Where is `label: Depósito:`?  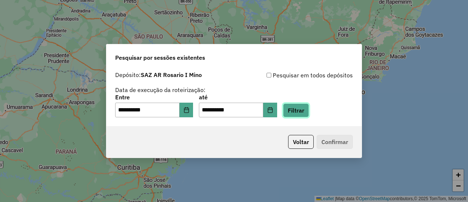 label: Depósito: is located at coordinates (158, 75).